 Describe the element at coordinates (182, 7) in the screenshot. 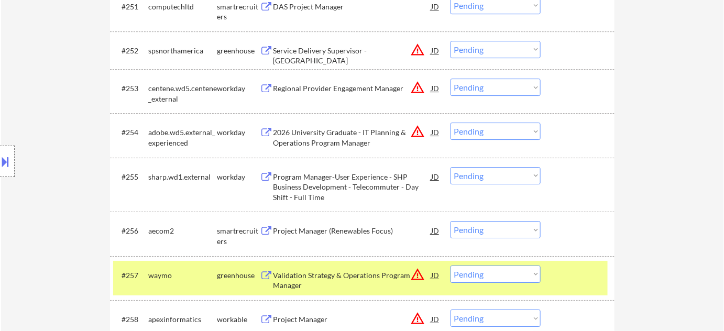

I see `div: computechltd` at that location.